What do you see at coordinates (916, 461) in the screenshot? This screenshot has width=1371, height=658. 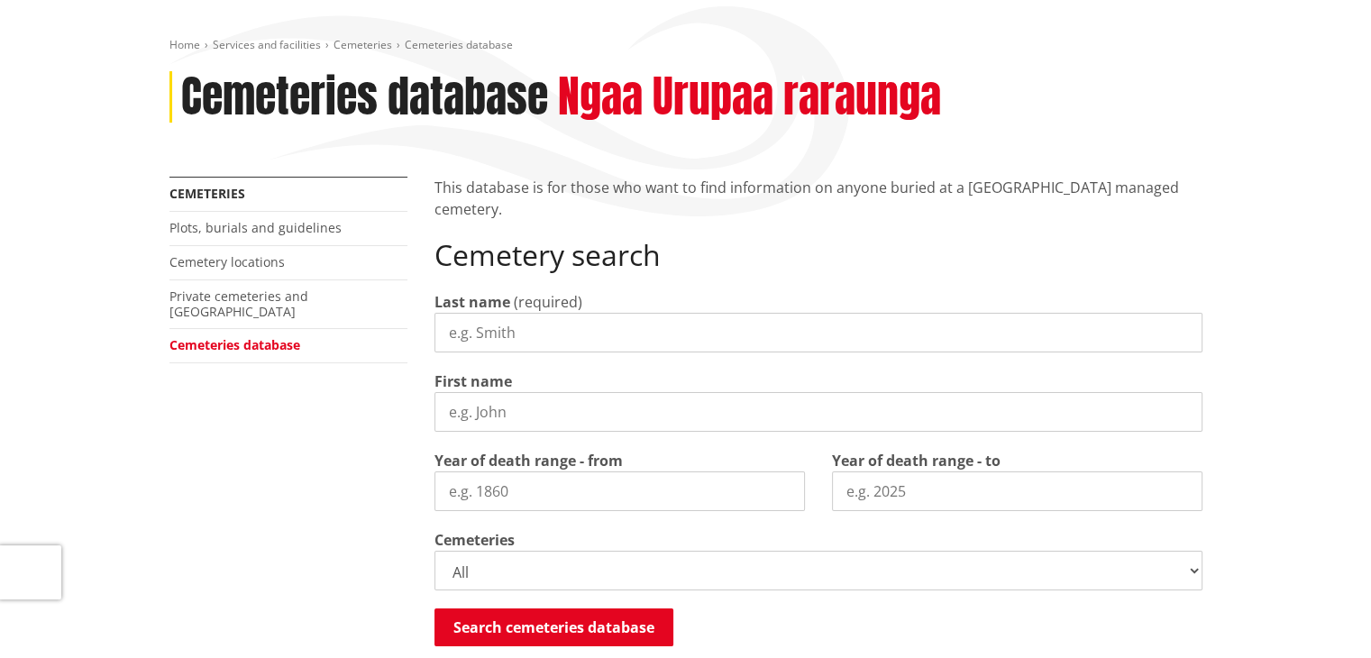 I see `label: Year of death range - to` at bounding box center [916, 461].